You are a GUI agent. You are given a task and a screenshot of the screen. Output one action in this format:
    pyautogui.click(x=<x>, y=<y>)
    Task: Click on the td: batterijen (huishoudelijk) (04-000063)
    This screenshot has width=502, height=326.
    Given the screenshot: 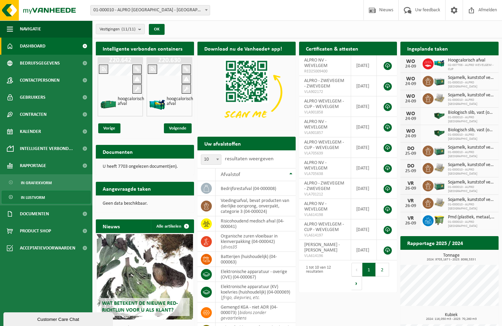 What is the action you would take?
    pyautogui.click(x=256, y=260)
    